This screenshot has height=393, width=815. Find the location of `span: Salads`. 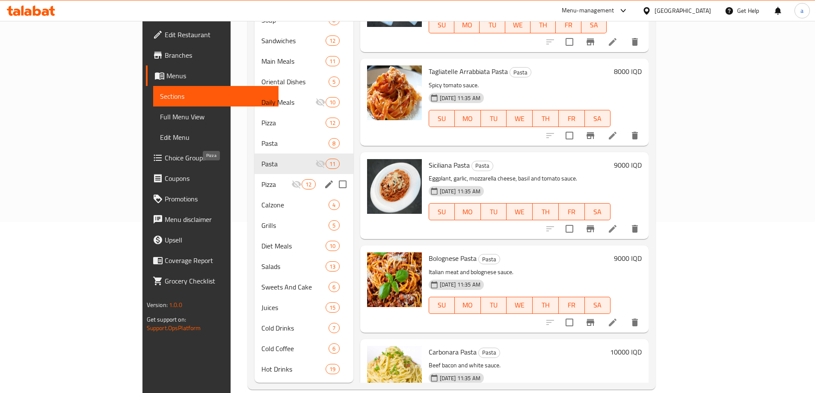

span: Salads is located at coordinates (294, 267).